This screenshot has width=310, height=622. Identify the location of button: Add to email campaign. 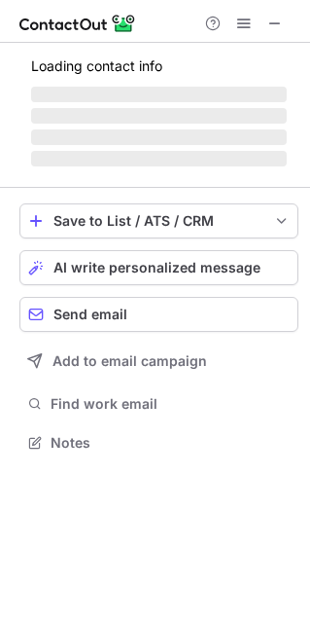
(159, 361).